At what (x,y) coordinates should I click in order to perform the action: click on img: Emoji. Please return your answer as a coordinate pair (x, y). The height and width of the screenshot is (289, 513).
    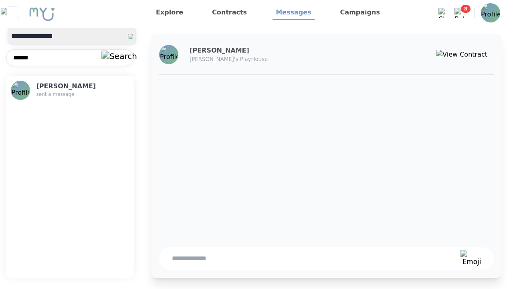
    Looking at the image, I should click on (472, 258).